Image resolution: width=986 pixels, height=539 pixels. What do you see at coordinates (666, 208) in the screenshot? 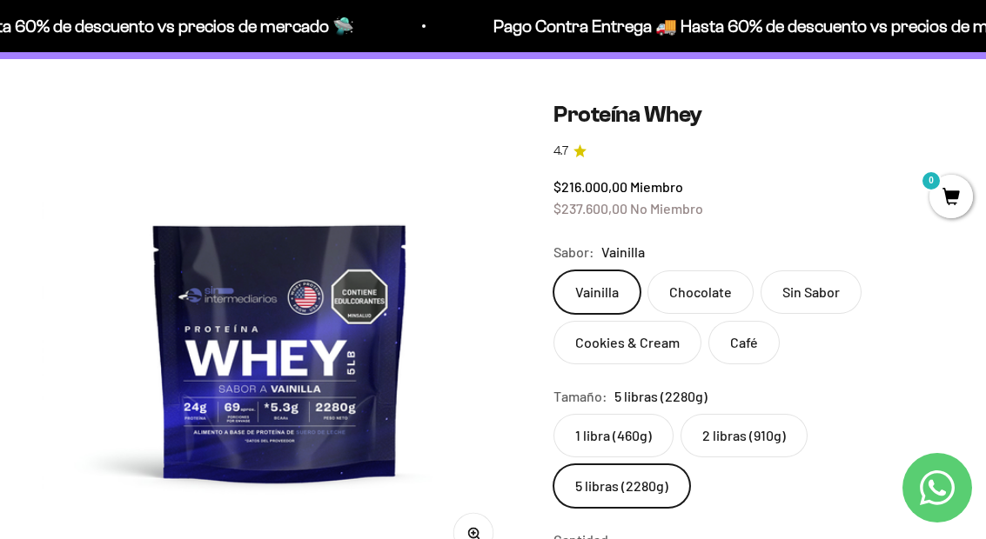
I see `span: No Miembro` at bounding box center [666, 208].